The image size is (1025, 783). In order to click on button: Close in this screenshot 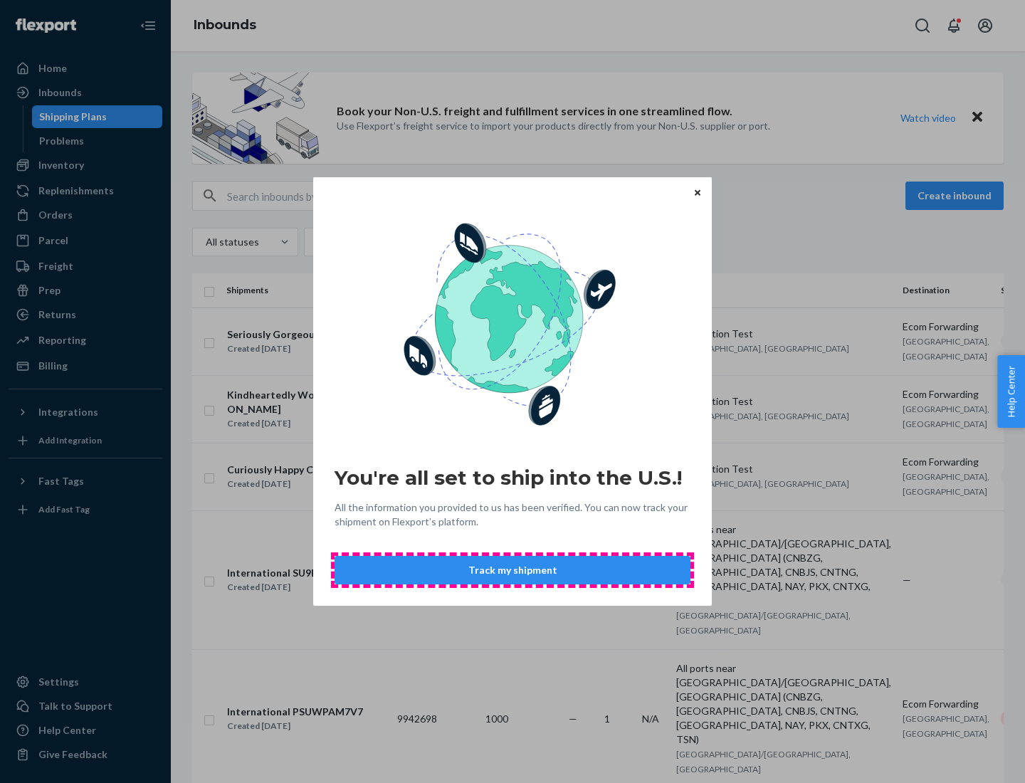, I will do `click(698, 192)`.